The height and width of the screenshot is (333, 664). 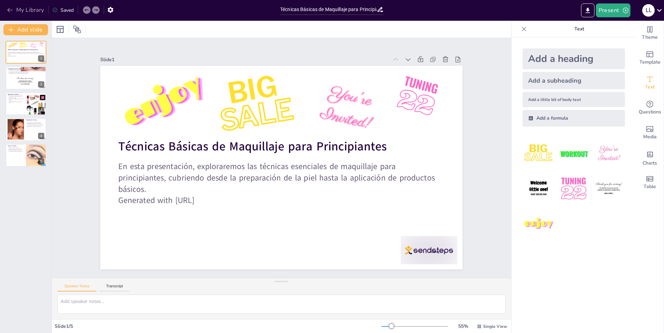 What do you see at coordinates (649, 83) in the screenshot?
I see `div: Add text boxes` at bounding box center [649, 83].